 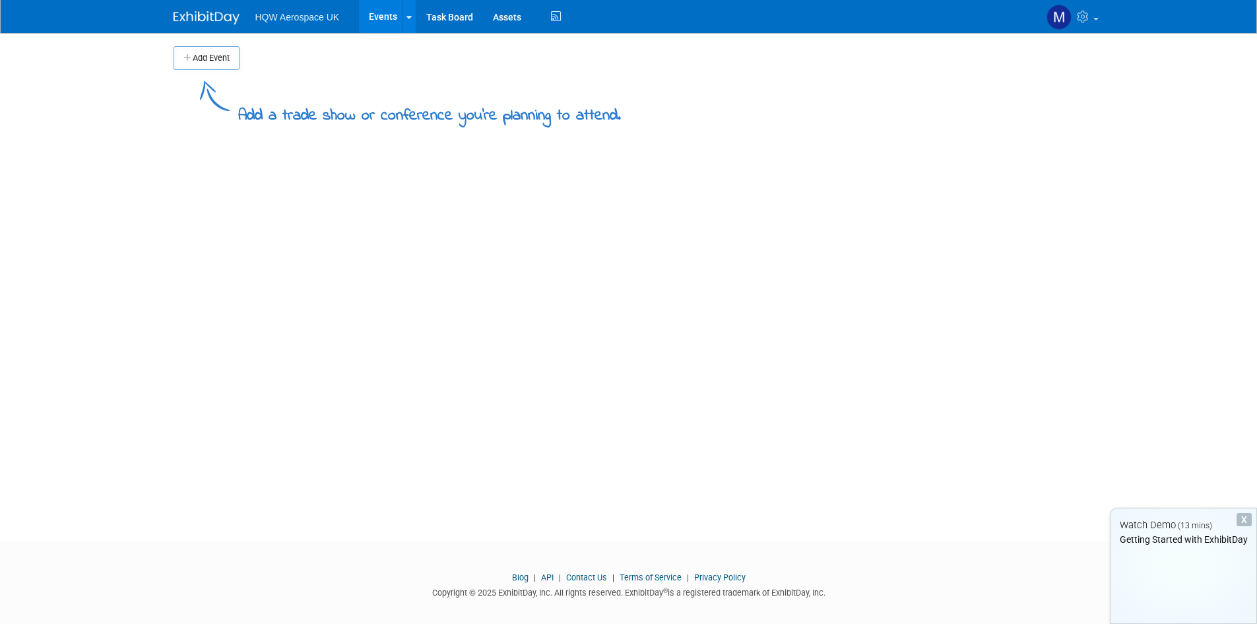 I want to click on a: API, so click(x=547, y=577).